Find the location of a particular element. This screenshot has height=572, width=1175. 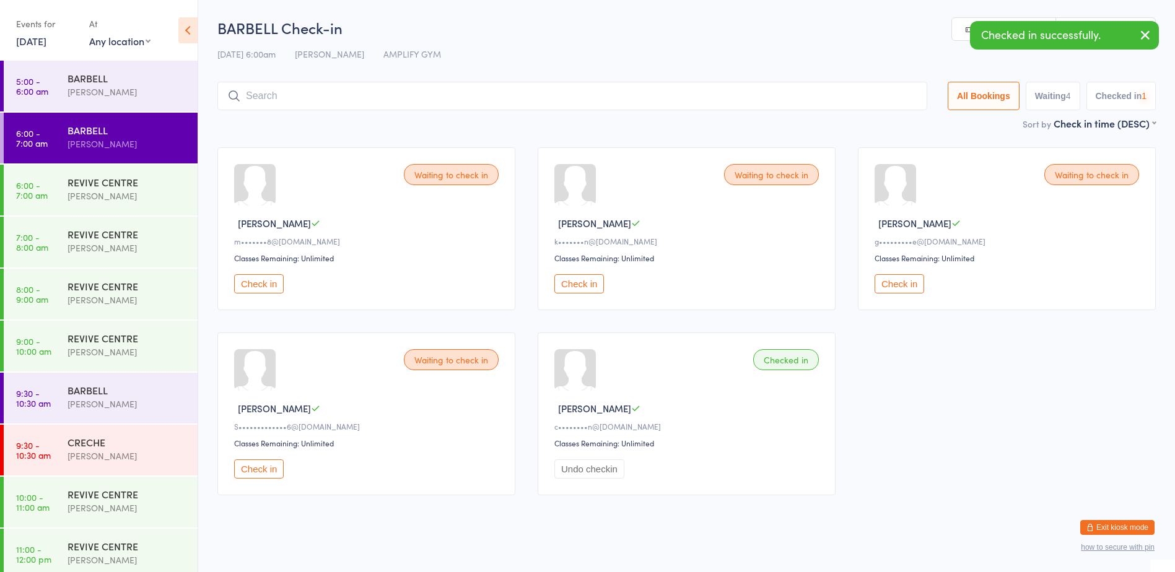

div: Checked in successfully. is located at coordinates (1064, 35).